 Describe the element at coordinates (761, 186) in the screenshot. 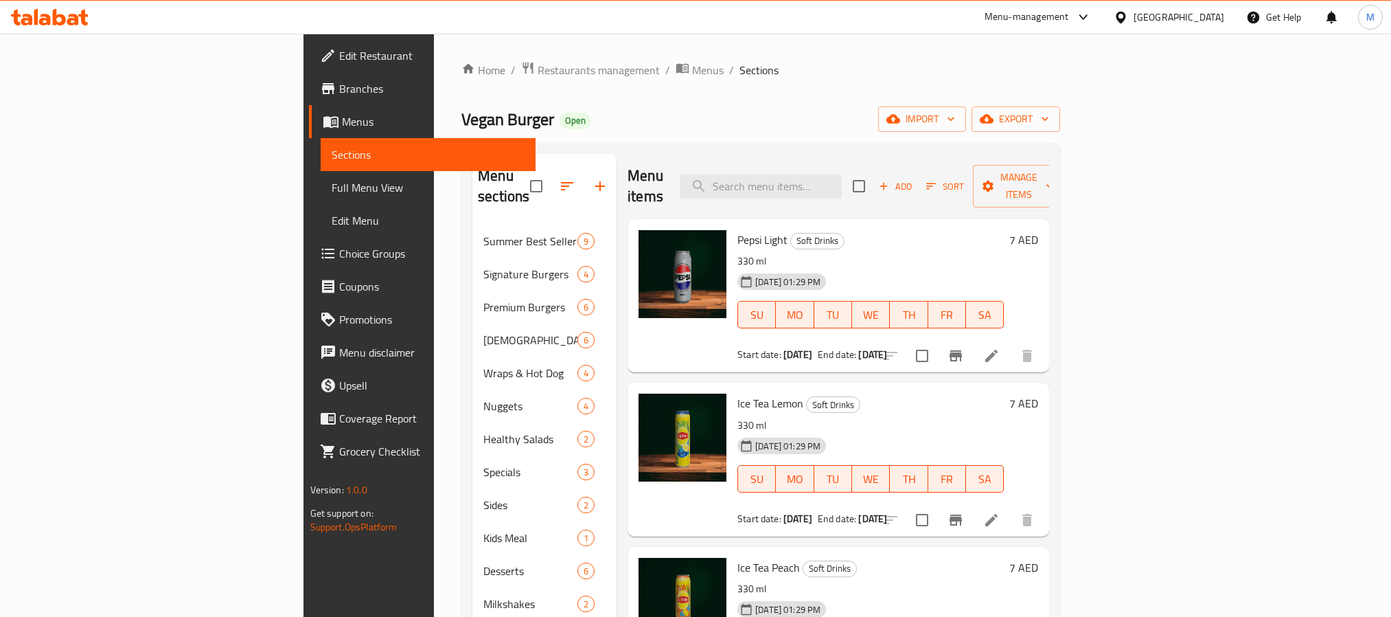

I see `input: search` at that location.